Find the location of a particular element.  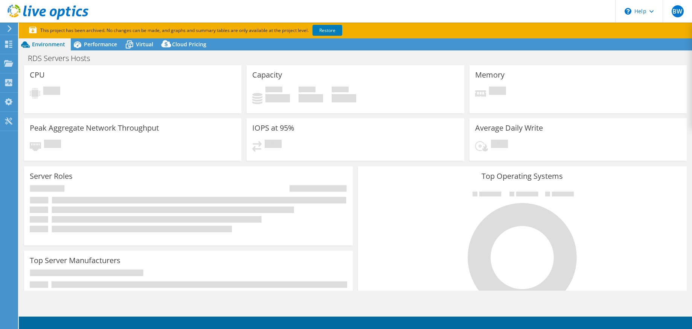

span: Used is located at coordinates (274, 90).